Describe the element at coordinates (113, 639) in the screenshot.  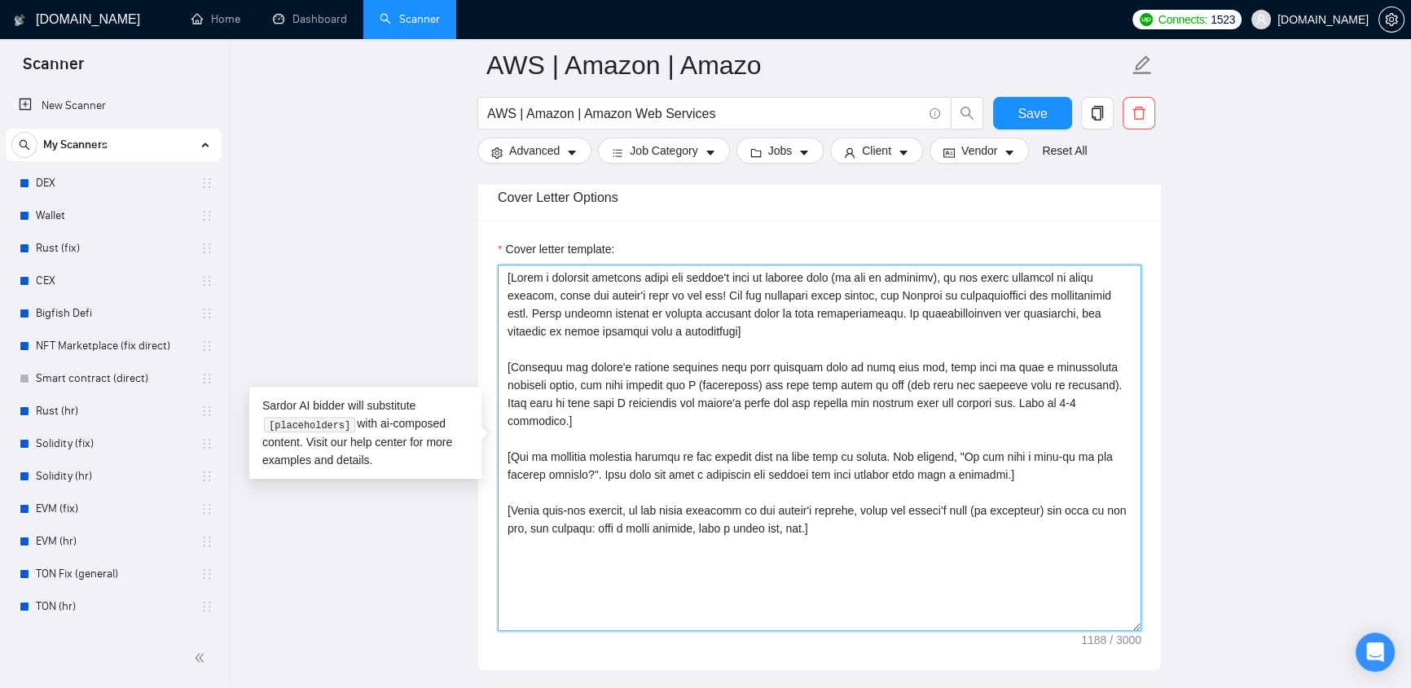
I see `a: Blockchain Fix (general)` at that location.